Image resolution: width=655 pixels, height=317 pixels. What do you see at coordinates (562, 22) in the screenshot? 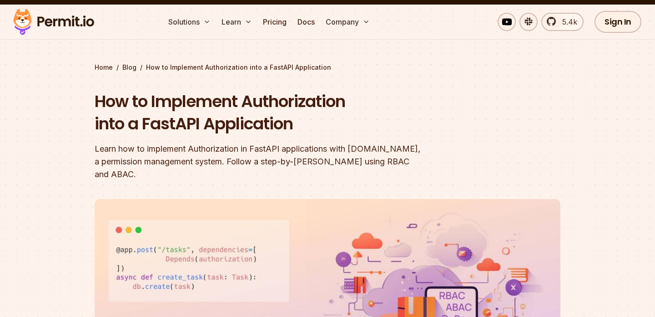
I see `a: 5.4k` at bounding box center [562, 22].